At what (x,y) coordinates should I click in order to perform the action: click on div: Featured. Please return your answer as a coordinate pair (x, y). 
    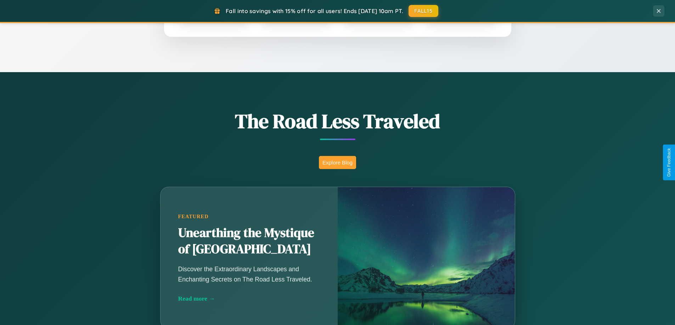
    Looking at the image, I should click on (249, 217).